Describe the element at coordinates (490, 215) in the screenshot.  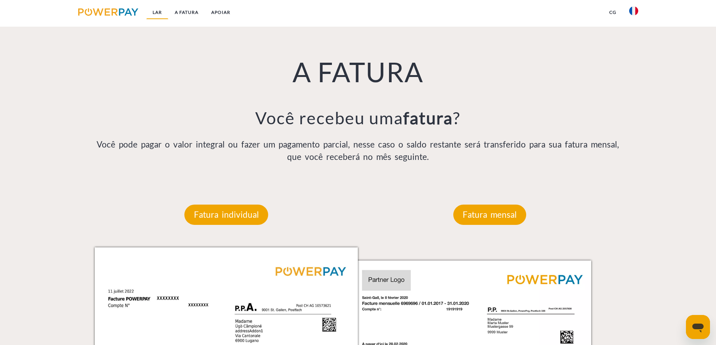
I see `font: Fatura mensal` at that location.